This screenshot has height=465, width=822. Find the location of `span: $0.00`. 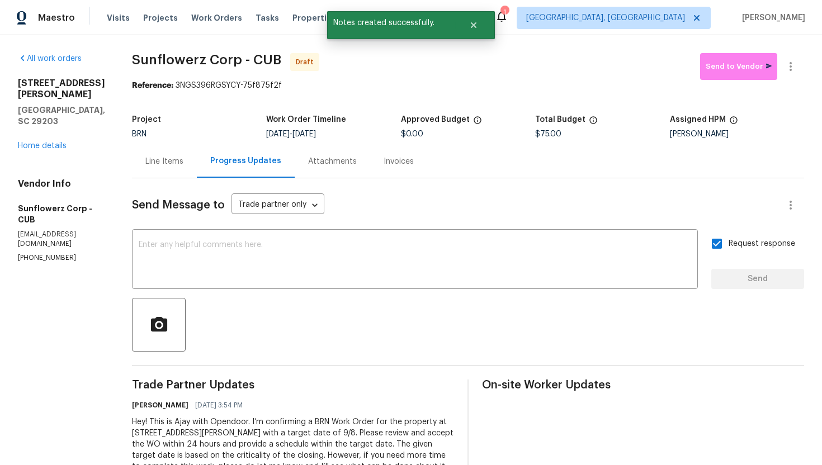

span: $0.00 is located at coordinates (412, 134).